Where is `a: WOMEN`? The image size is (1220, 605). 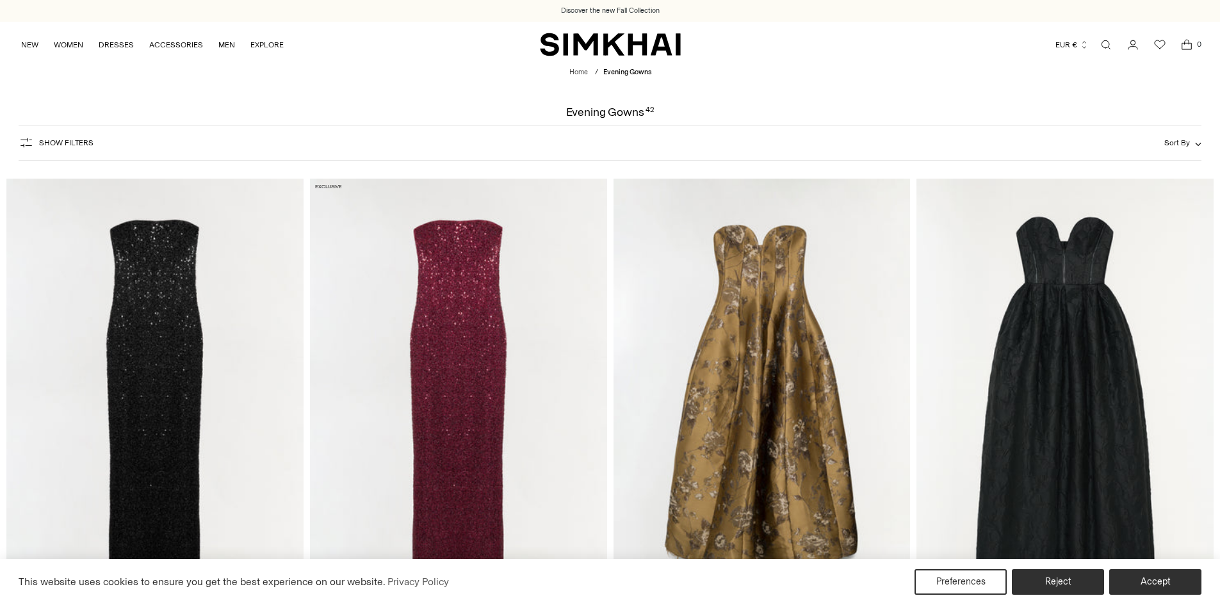
a: WOMEN is located at coordinates (69, 45).